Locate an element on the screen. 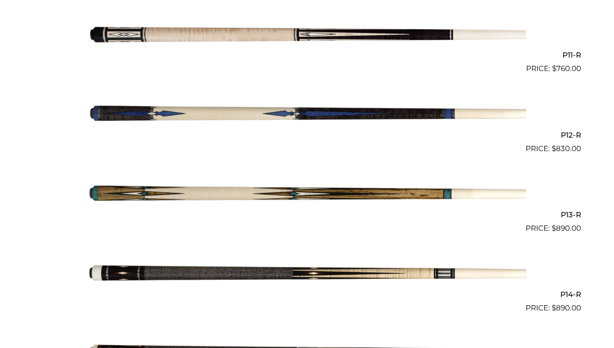 This screenshot has height=348, width=614. a: P12-R $830.00 is located at coordinates (307, 116).